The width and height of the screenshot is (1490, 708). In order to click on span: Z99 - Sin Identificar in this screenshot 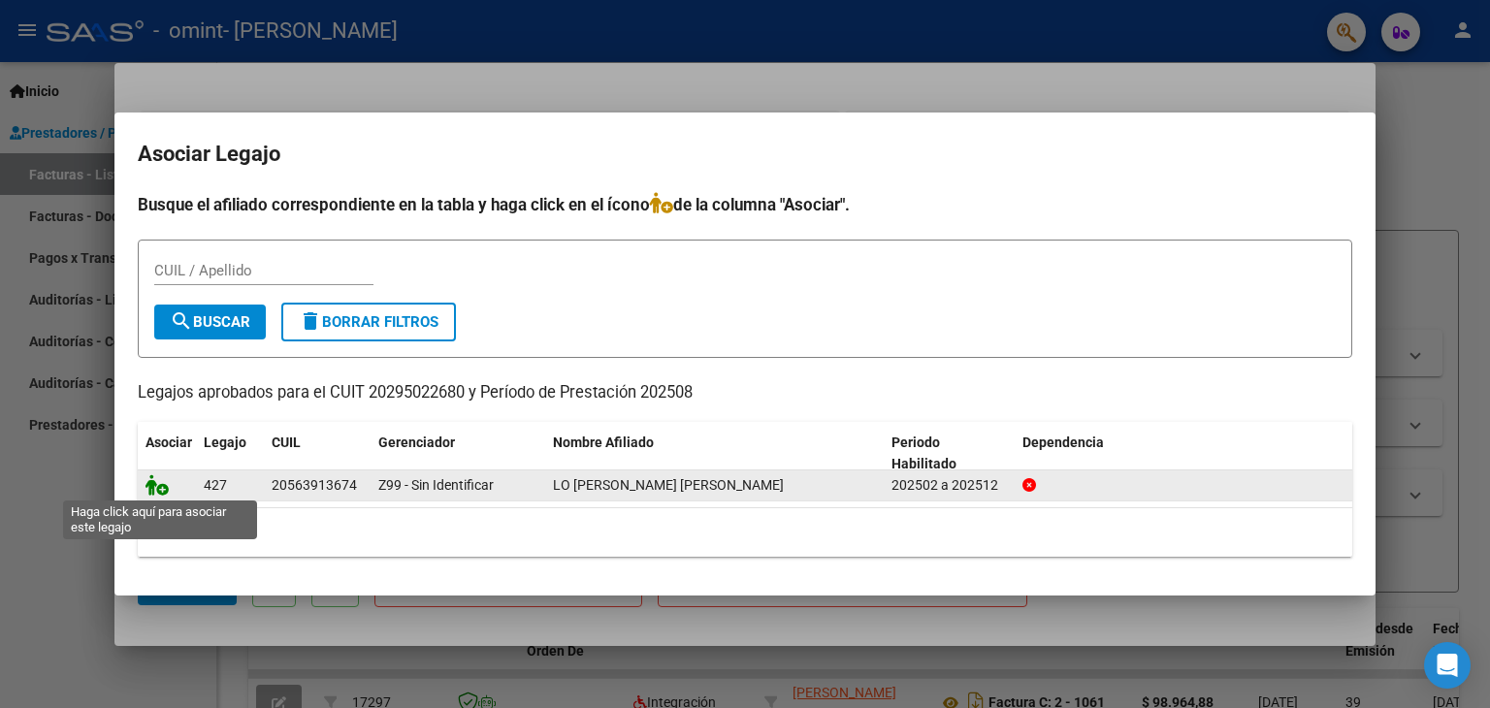, I will do `click(436, 485)`.